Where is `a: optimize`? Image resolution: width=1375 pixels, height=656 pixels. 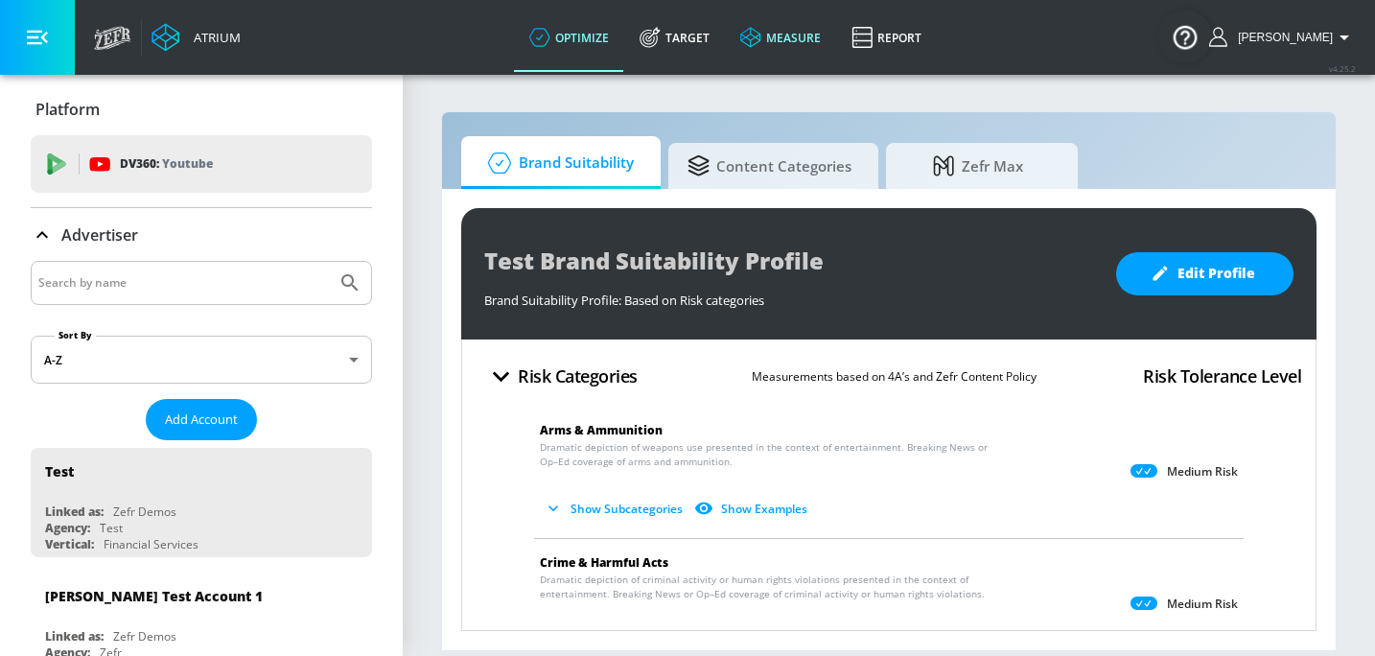
a: optimize is located at coordinates (569, 37).